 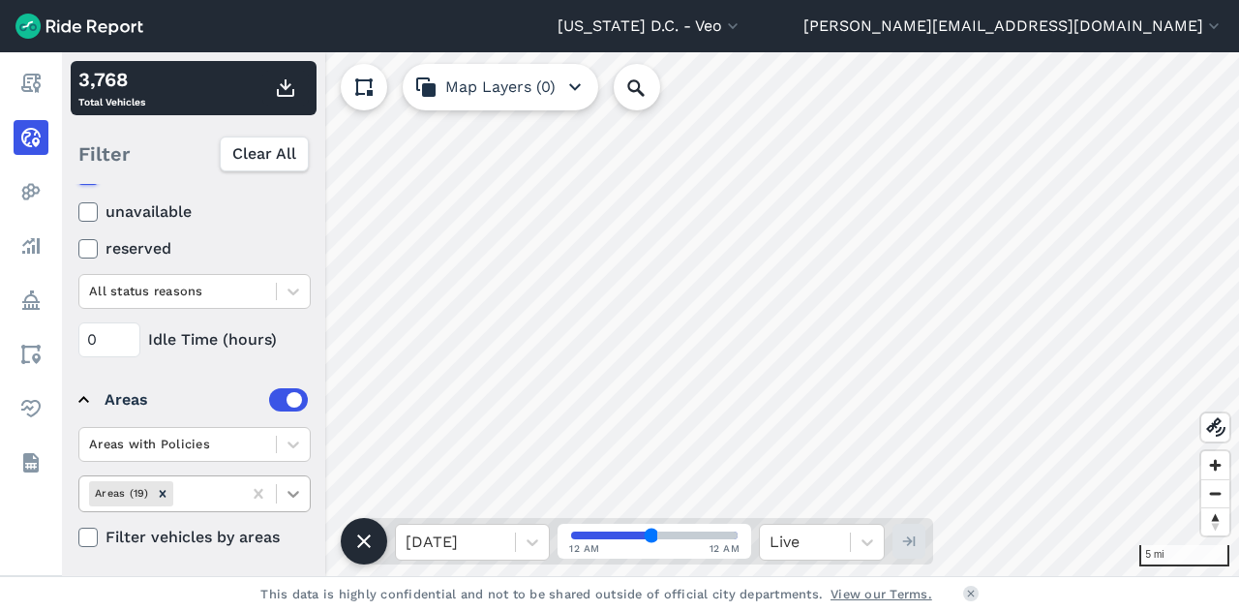 What do you see at coordinates (195, 249) in the screenshot?
I see `label: reserved` at bounding box center [195, 249].